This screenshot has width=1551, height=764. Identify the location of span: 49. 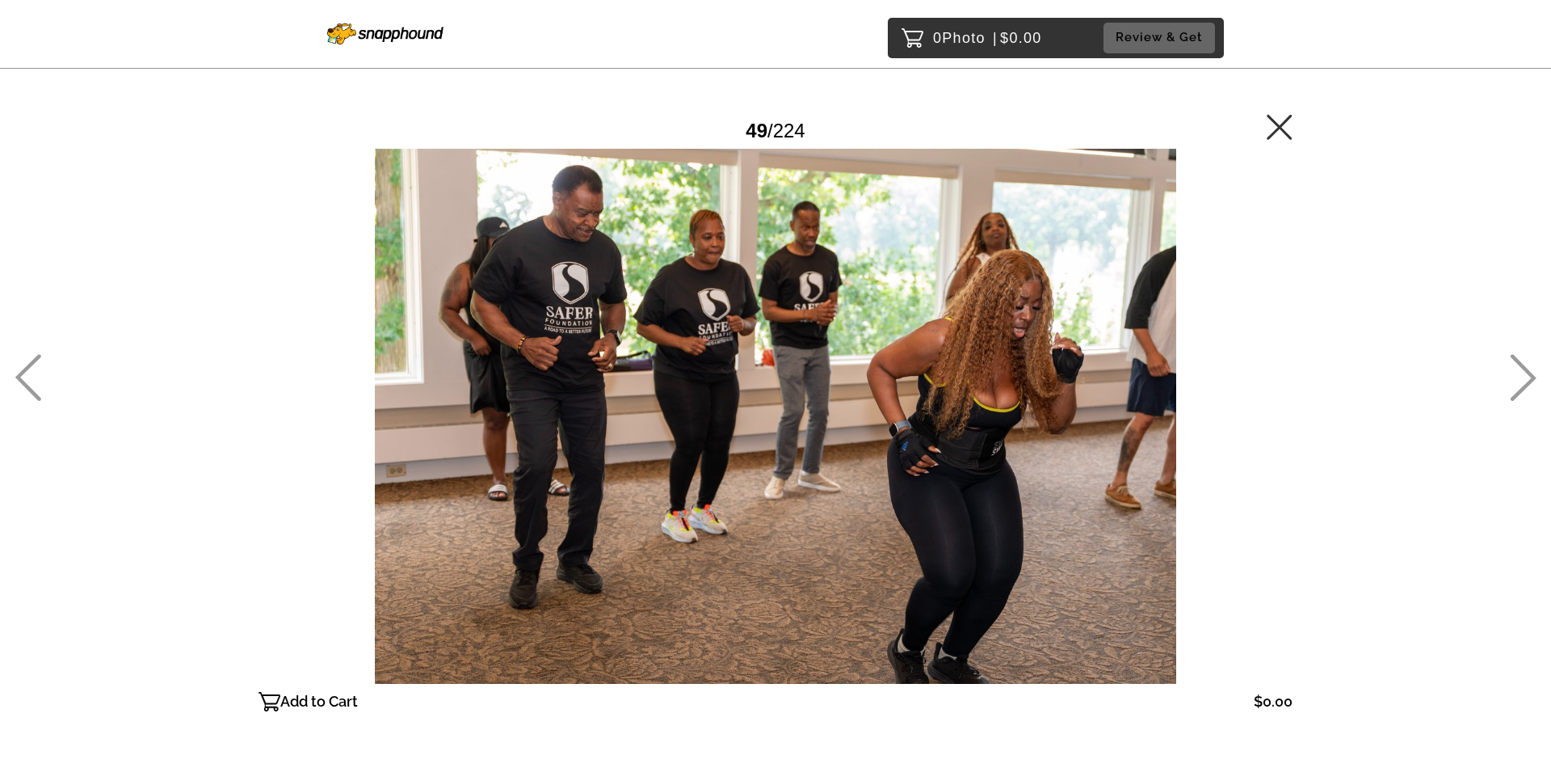
(756, 130).